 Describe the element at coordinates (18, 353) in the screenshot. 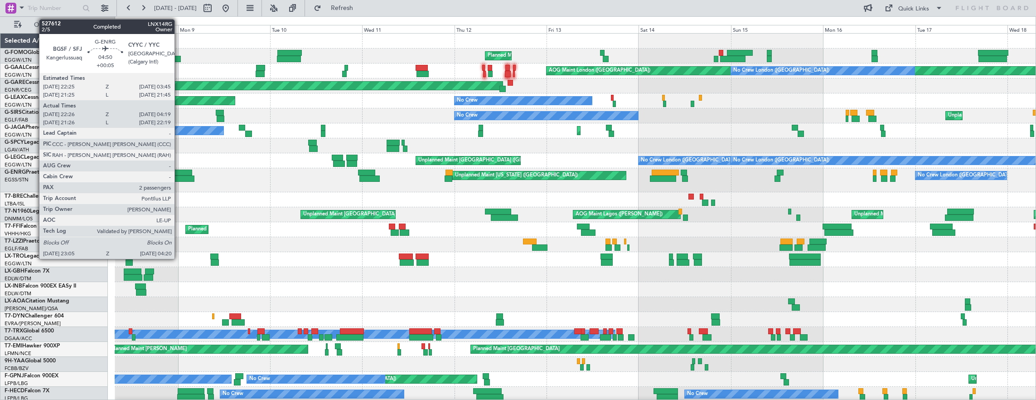

I see `a: LFMN/NCE` at that location.